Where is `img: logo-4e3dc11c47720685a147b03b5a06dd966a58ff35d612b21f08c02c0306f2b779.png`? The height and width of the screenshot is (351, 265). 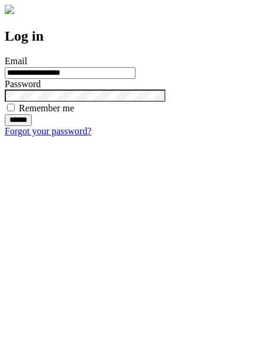
img: logo-4e3dc11c47720685a147b03b5a06dd966a58ff35d612b21f08c02c0306f2b779.png is located at coordinates (9, 9).